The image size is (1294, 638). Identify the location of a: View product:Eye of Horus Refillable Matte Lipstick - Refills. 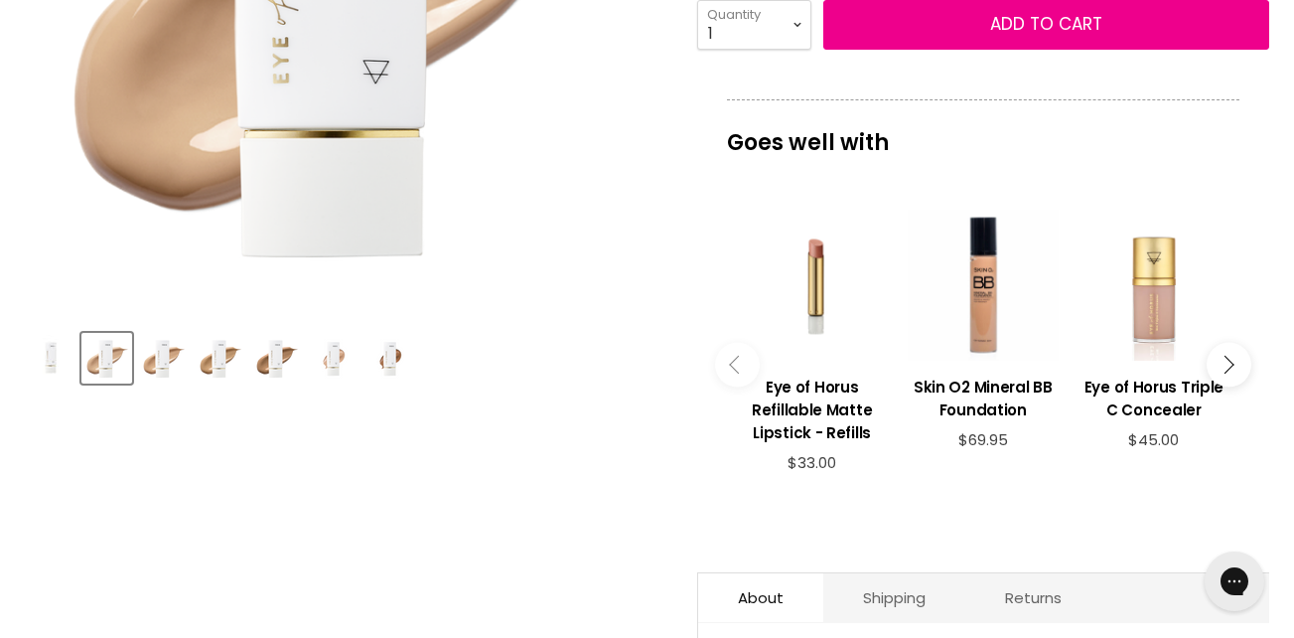
(812, 407).